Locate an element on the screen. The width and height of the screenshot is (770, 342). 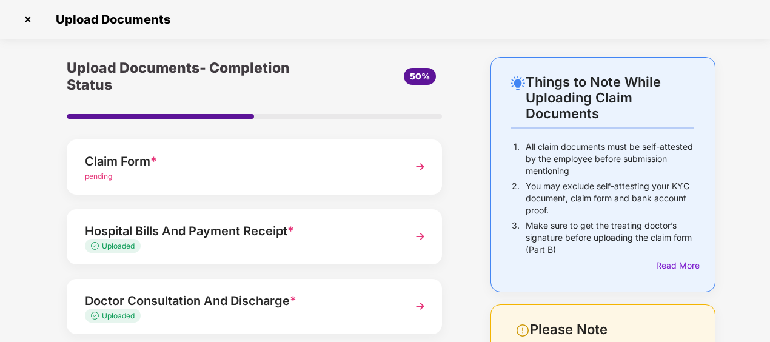
img: svg+xml;base64,PHN2ZyBpZD0iV2FybmluZ18tXzI0eDI0IiBkYXRhLW5hbWU9Ildhcm5pbmcgLSAyNHgyNCIgeG1sbnM9Im... is located at coordinates (522, 330).